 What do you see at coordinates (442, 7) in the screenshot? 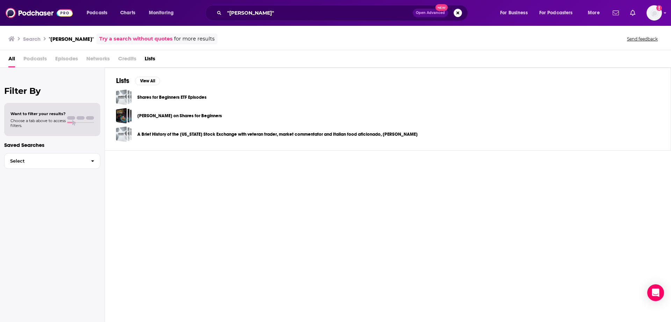
I see `span: New` at bounding box center [442, 7].